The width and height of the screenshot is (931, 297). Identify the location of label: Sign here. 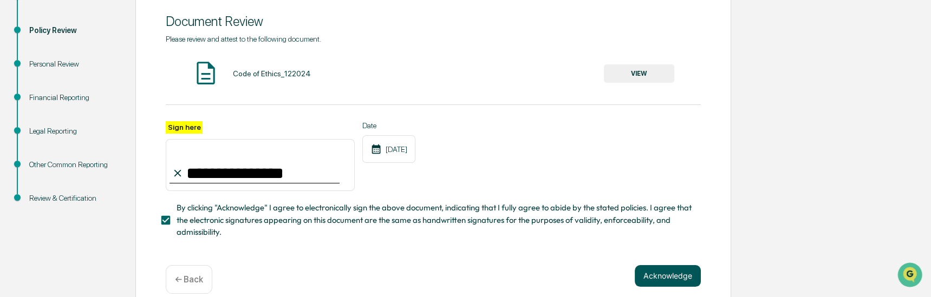
(184, 127).